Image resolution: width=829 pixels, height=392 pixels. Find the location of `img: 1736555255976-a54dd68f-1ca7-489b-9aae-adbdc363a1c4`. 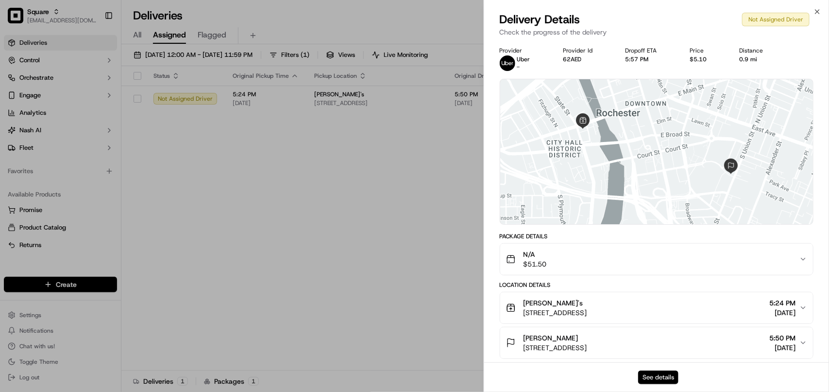

img: 1736555255976-a54dd68f-1ca7-489b-9aae-adbdc363a1c4 is located at coordinates (18, 102).